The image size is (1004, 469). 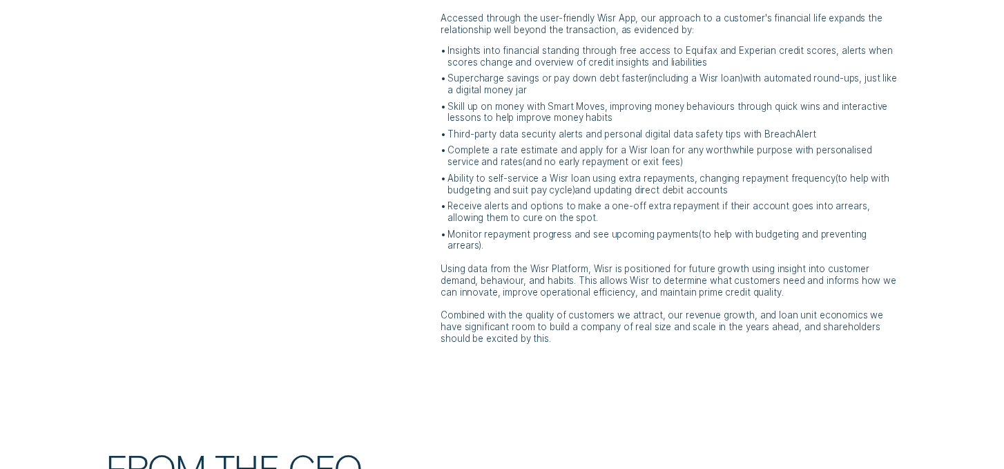 What do you see at coordinates (669, 280) in the screenshot?
I see `p: Using data from the Wisr Platform, Wisr is positioned for future growth using insight into custom...` at bounding box center [669, 280].